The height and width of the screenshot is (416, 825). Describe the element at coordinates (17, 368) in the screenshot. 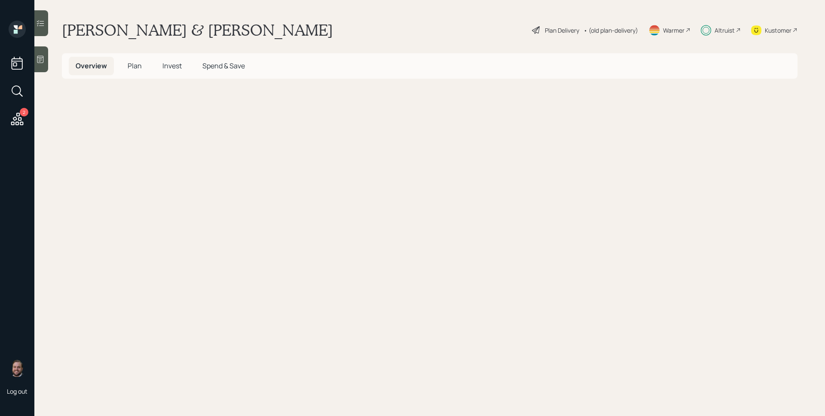

I see `img: james-distasi-headshot.png` at that location.